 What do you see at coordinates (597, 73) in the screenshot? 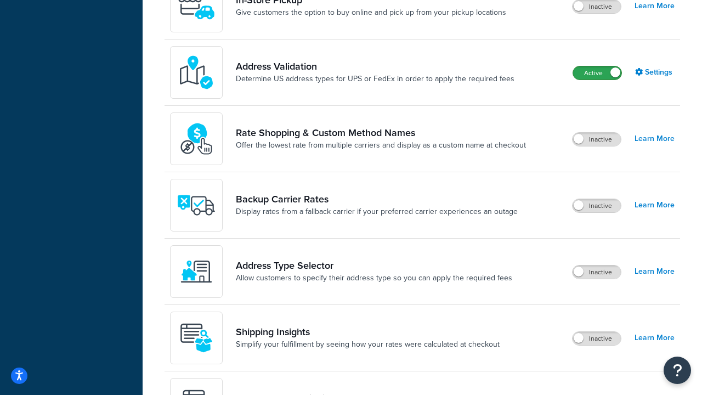
I see `label: Active` at bounding box center [597, 73].